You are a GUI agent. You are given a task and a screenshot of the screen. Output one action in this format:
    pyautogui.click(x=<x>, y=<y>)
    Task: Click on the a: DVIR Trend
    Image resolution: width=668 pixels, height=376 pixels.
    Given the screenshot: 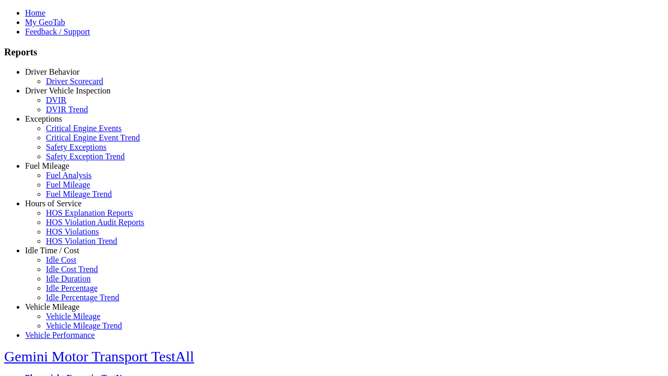 What is the action you would take?
    pyautogui.click(x=67, y=109)
    